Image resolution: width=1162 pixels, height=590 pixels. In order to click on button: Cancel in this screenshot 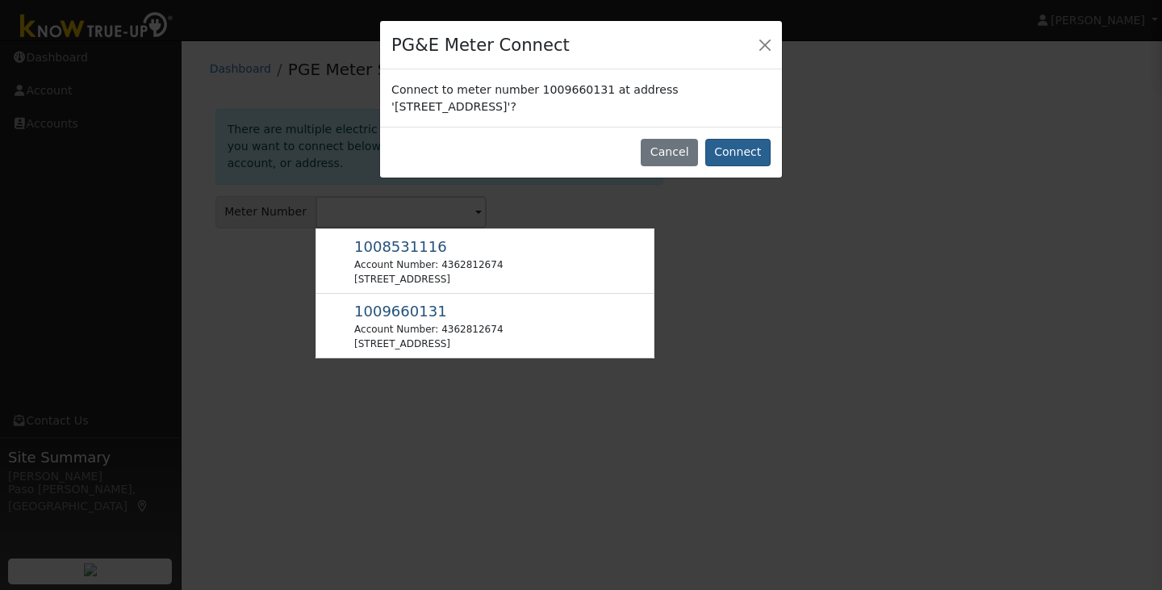, I will do `click(669, 153)`.